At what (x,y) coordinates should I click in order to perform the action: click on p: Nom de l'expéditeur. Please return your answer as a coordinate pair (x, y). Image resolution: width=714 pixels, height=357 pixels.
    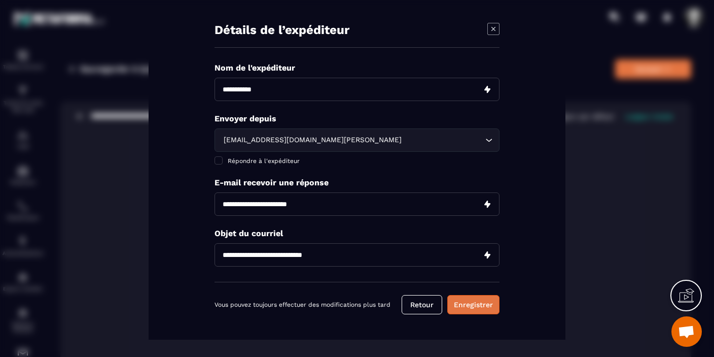
    Looking at the image, I should click on (357, 67).